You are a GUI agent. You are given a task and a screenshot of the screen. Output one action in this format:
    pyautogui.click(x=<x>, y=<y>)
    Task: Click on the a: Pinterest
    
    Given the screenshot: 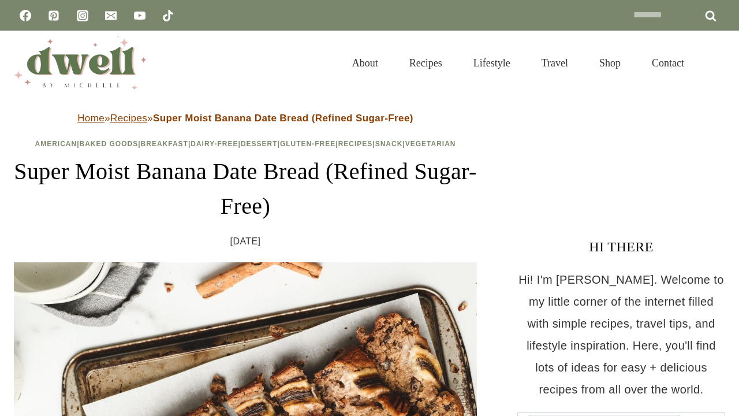 What is the action you would take?
    pyautogui.click(x=54, y=16)
    